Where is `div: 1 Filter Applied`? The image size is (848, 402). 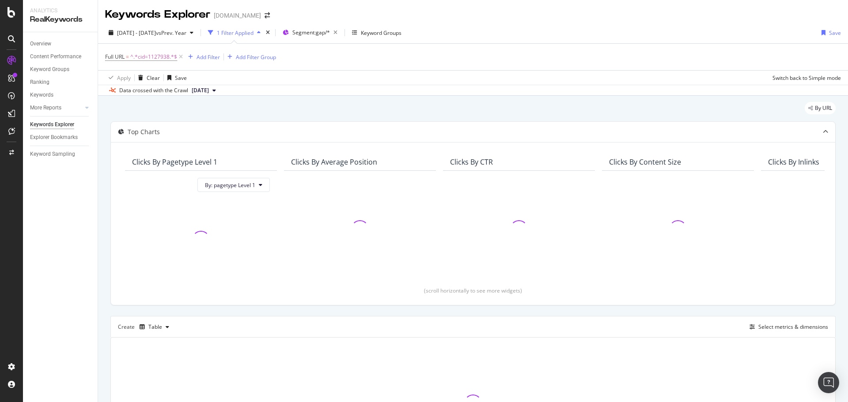 div: 1 Filter Applied is located at coordinates (235, 33).